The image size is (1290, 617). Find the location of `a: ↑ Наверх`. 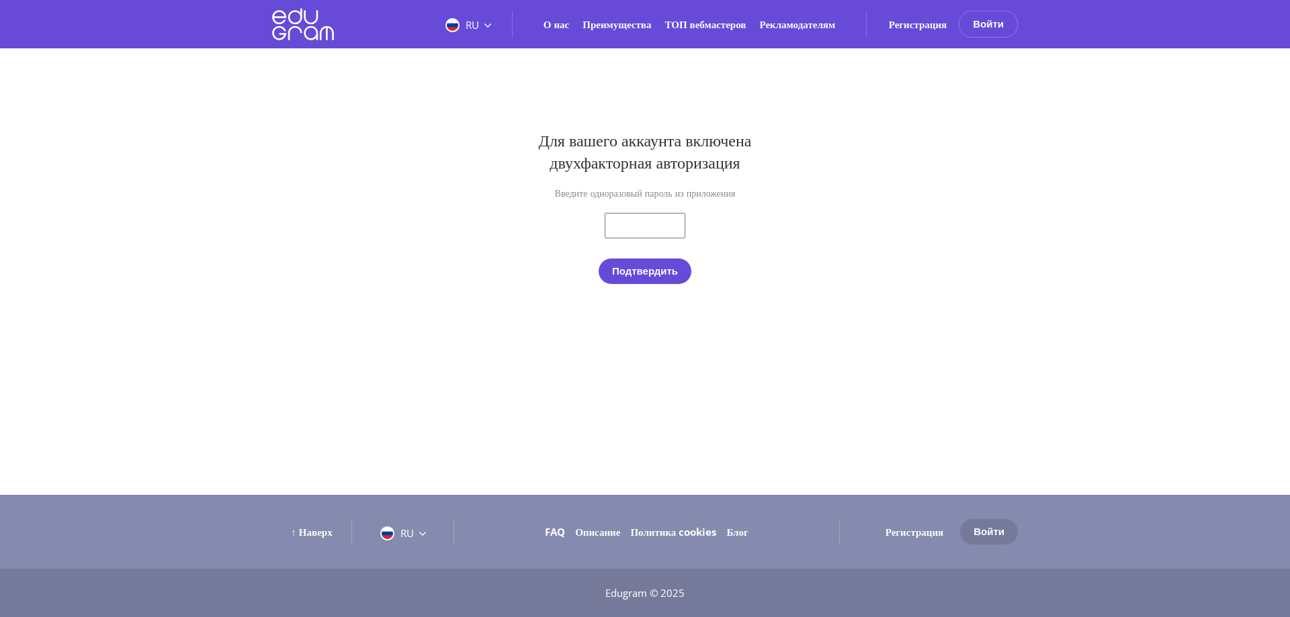

a: ↑ Наверх is located at coordinates (311, 532).